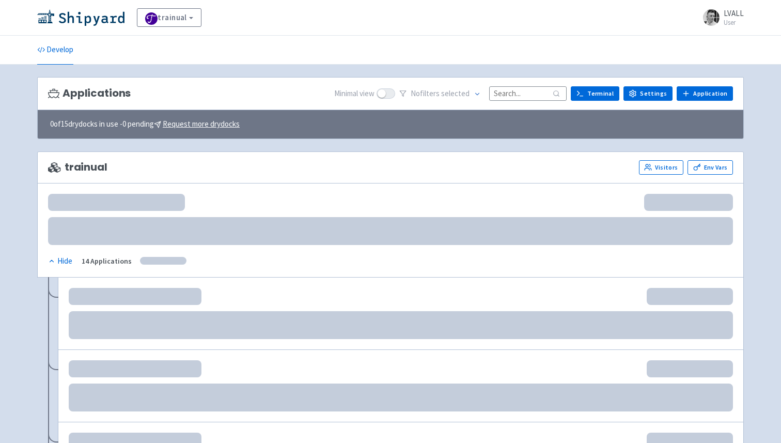 The height and width of the screenshot is (443, 781). What do you see at coordinates (55, 50) in the screenshot?
I see `a: Develop` at bounding box center [55, 50].